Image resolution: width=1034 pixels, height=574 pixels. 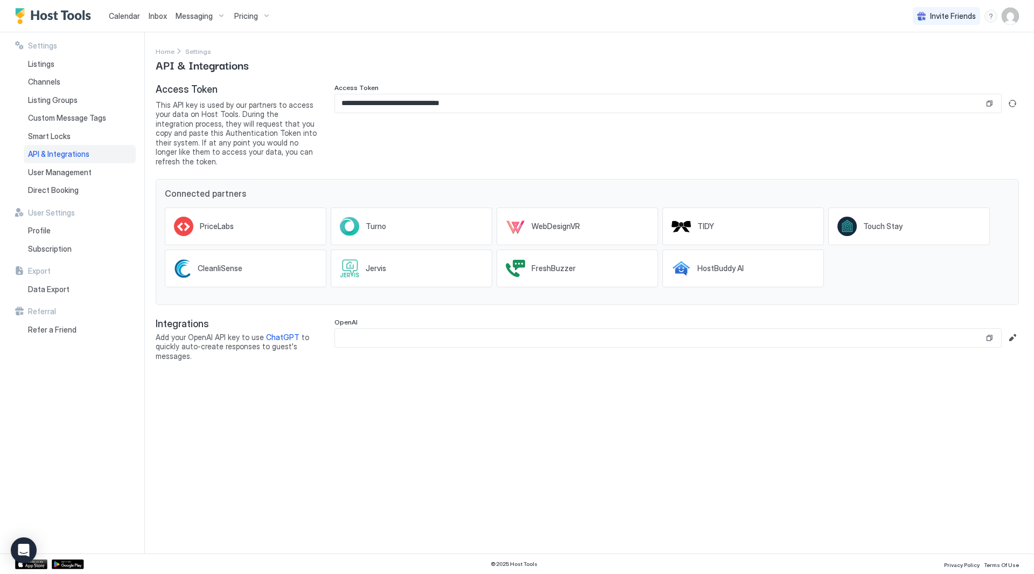 What do you see at coordinates (80, 249) in the screenshot?
I see `a: Subscription` at bounding box center [80, 249].